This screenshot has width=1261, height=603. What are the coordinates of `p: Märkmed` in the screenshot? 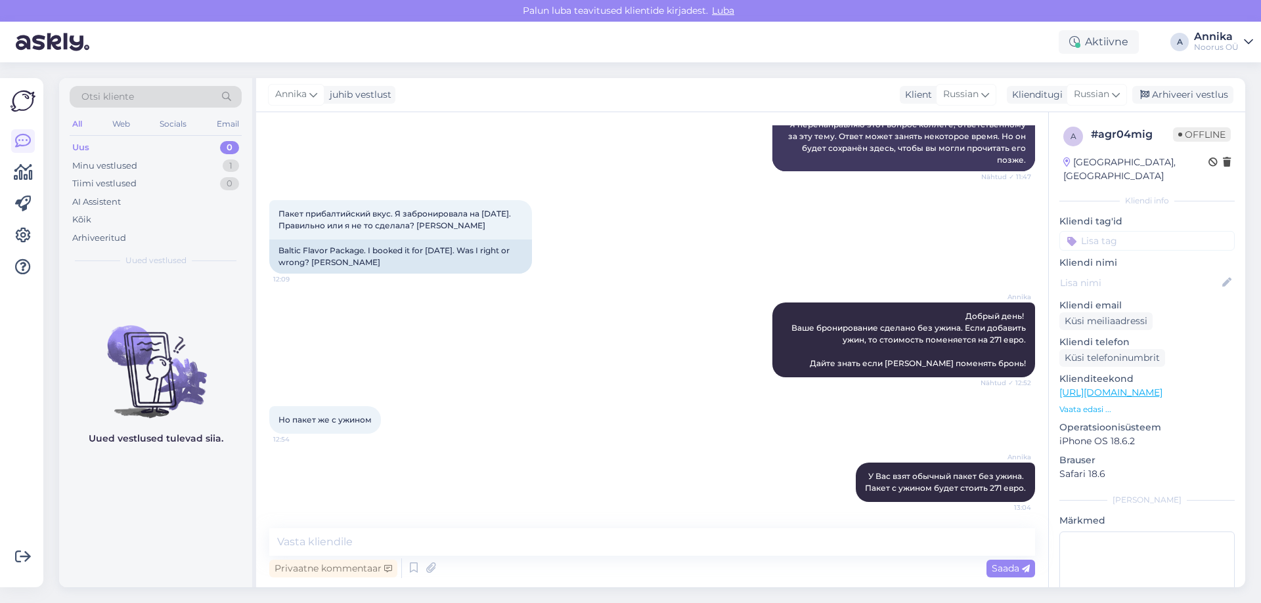 It's located at (1147, 521).